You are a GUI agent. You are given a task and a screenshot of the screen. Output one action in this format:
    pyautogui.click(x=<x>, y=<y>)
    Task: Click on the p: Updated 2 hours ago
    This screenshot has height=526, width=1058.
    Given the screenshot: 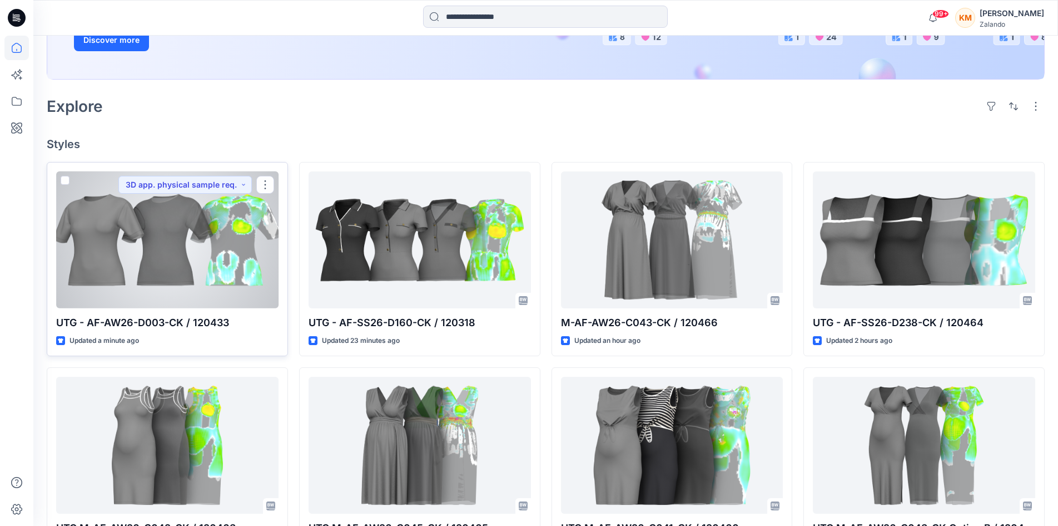 What is the action you would take?
    pyautogui.click(x=859, y=340)
    